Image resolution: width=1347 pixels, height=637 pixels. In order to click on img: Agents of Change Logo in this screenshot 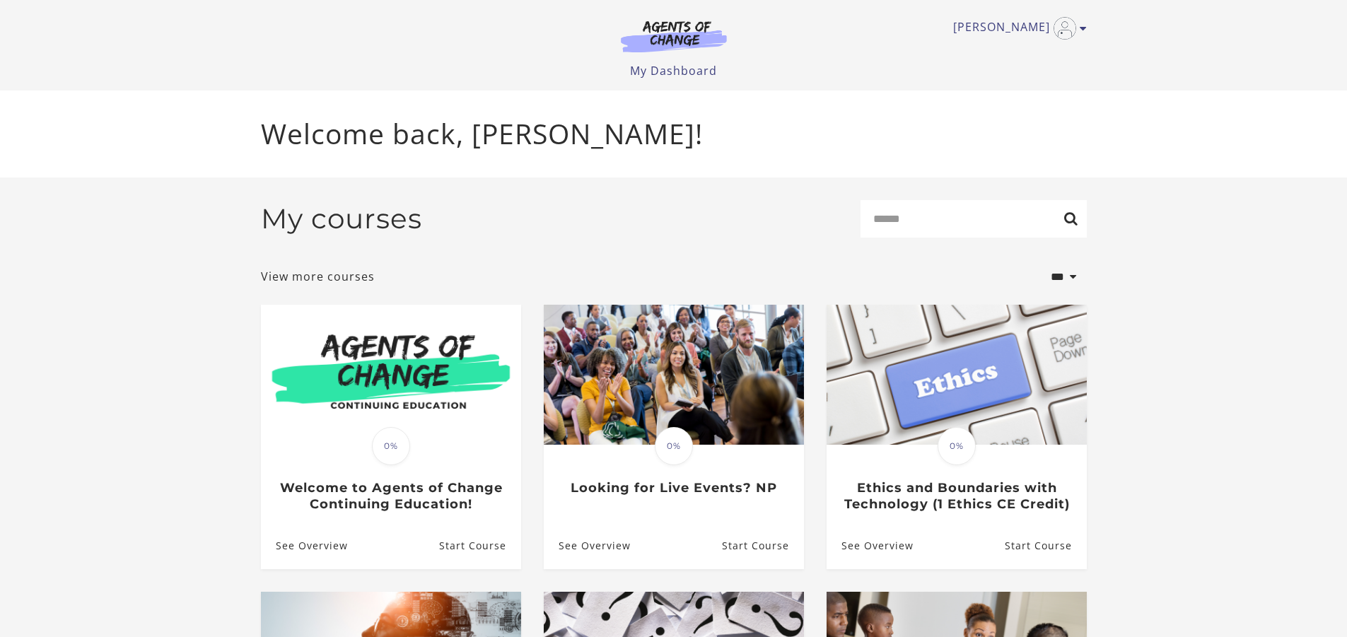, I will do `click(674, 36)`.